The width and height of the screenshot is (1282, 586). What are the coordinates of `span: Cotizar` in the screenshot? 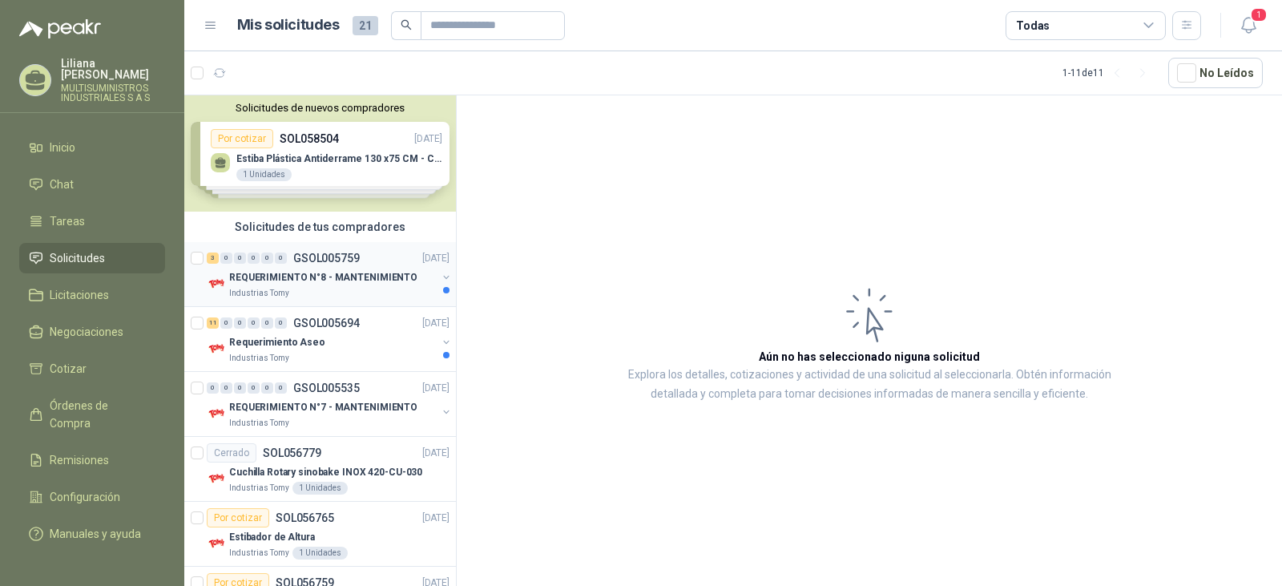 It's located at (68, 369).